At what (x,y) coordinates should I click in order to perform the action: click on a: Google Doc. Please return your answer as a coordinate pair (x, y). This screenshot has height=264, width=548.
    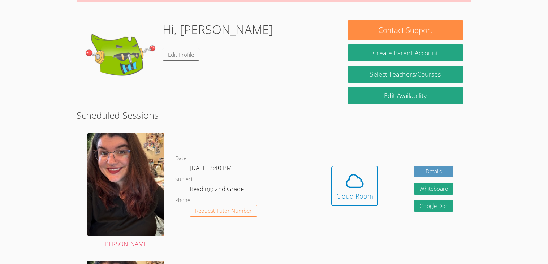
    Looking at the image, I should click on (434, 206).